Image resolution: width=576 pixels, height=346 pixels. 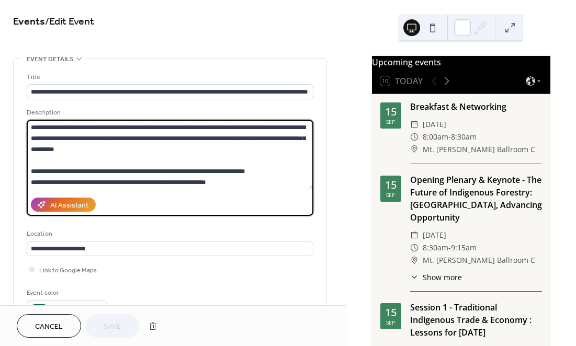 What do you see at coordinates (68, 270) in the screenshot?
I see `span: Link to Google Maps` at bounding box center [68, 270].